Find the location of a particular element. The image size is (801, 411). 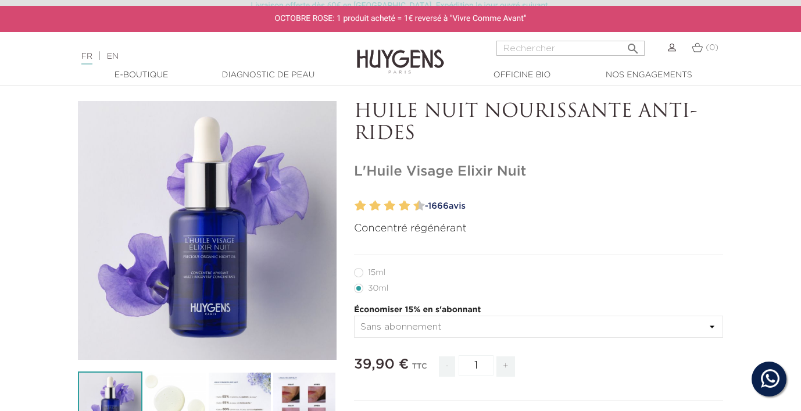

a: E-Boutique is located at coordinates (141, 75).